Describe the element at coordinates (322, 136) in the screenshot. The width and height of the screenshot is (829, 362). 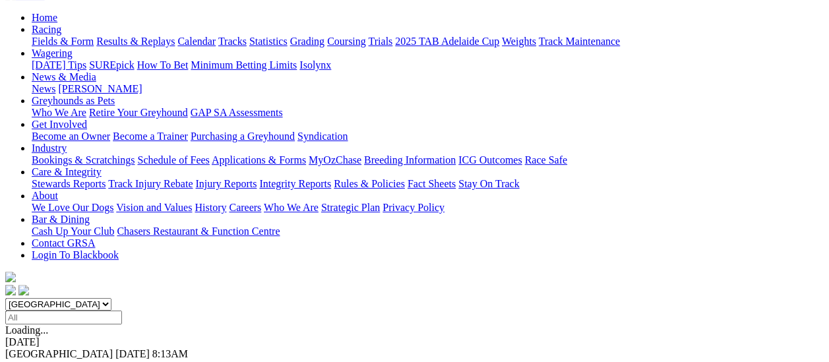
I see `a: Syndication` at that location.